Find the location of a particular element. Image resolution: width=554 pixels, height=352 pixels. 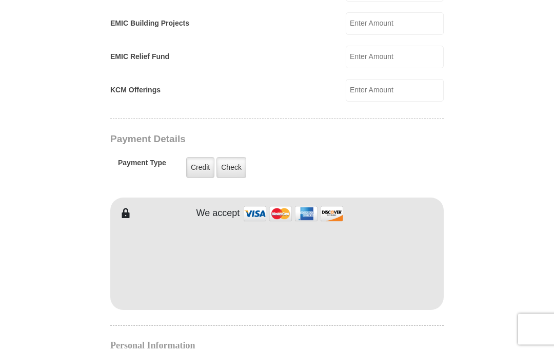

img: credit cards accepted is located at coordinates (293, 214).